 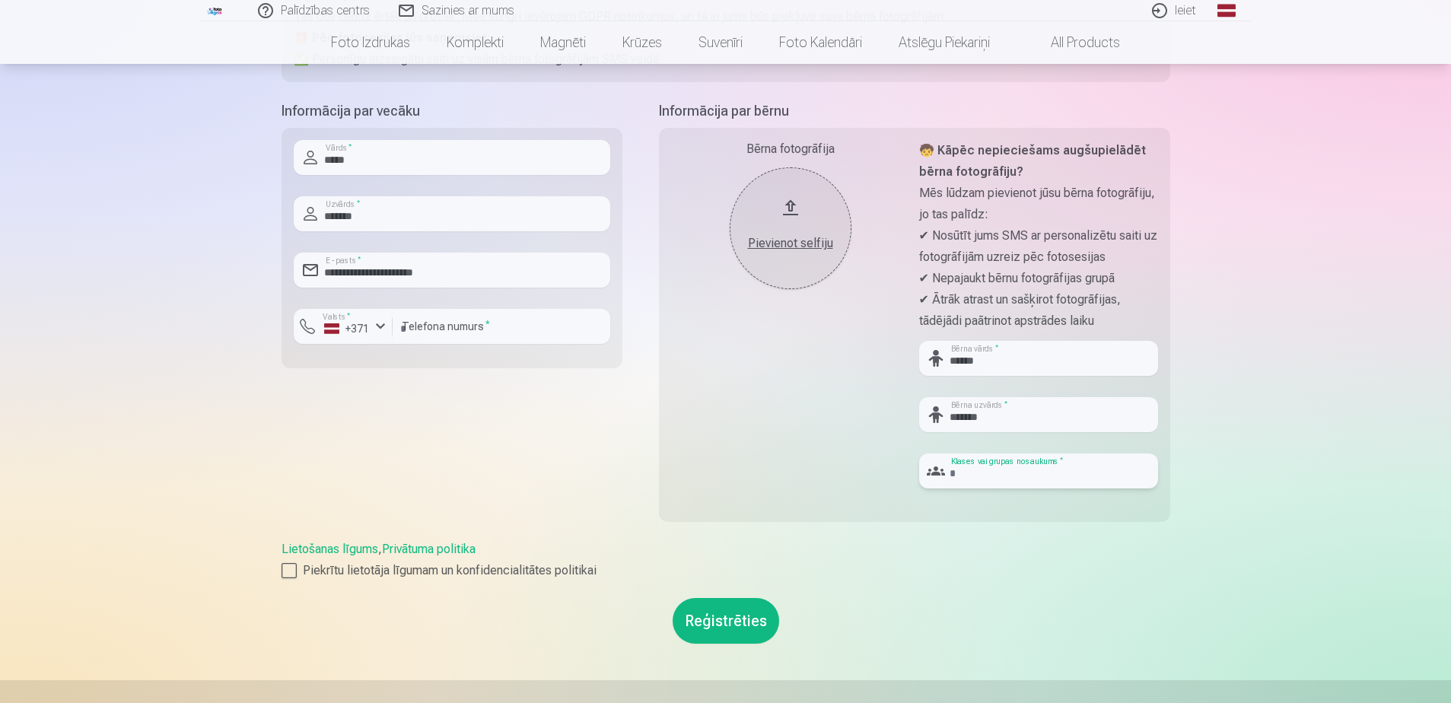 I want to click on p: ✔ Nepajaukt bērnu fotogrāfijas grupā, so click(x=1038, y=278).